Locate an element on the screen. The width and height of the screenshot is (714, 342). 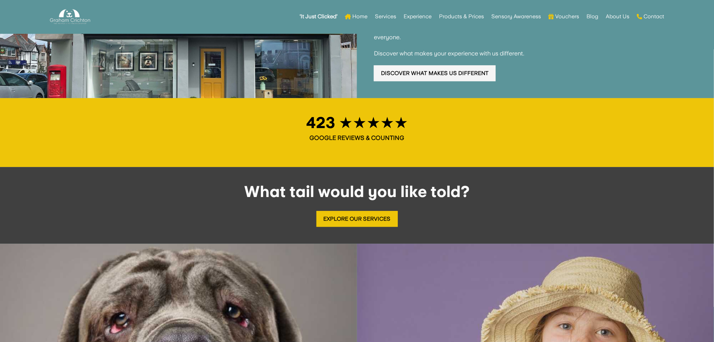
a: ‘It Just Clicked’ is located at coordinates (319, 17).